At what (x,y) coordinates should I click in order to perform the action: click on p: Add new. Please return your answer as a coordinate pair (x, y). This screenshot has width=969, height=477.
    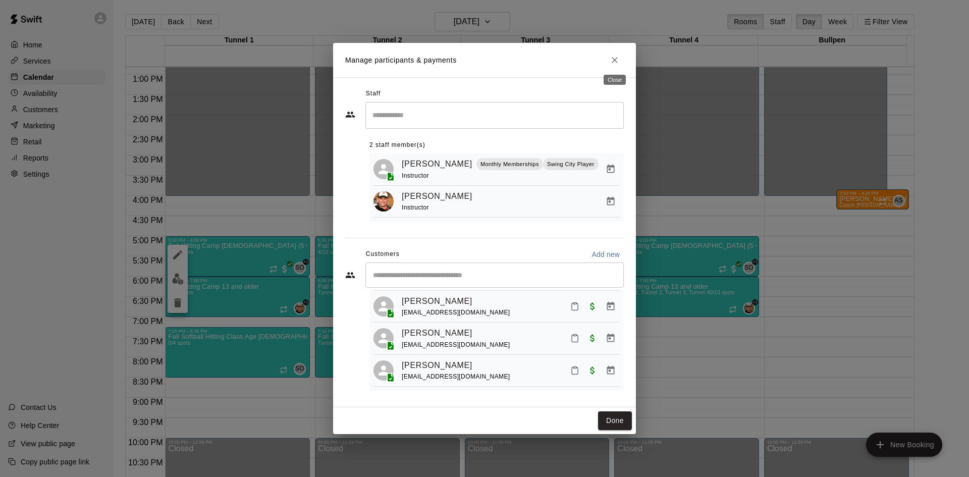
    Looking at the image, I should click on (605, 254).